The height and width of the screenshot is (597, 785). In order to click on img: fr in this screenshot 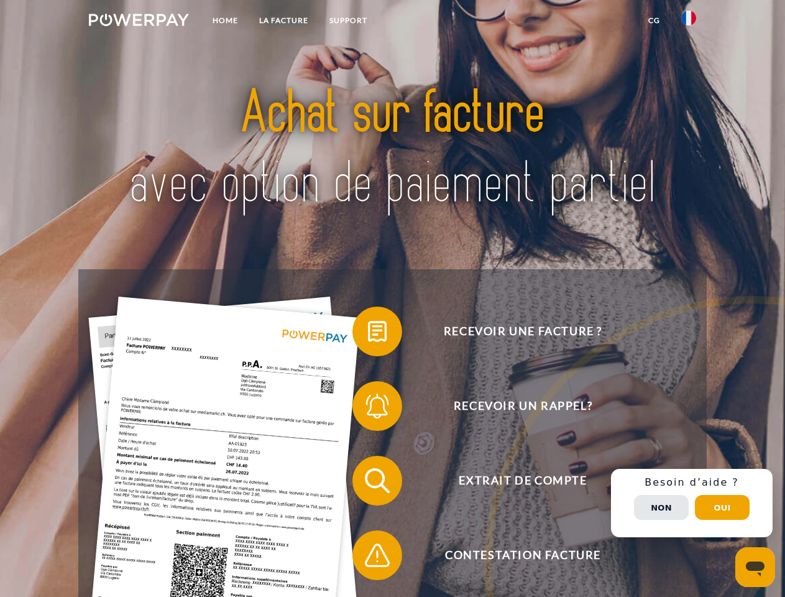, I will do `click(689, 18)`.